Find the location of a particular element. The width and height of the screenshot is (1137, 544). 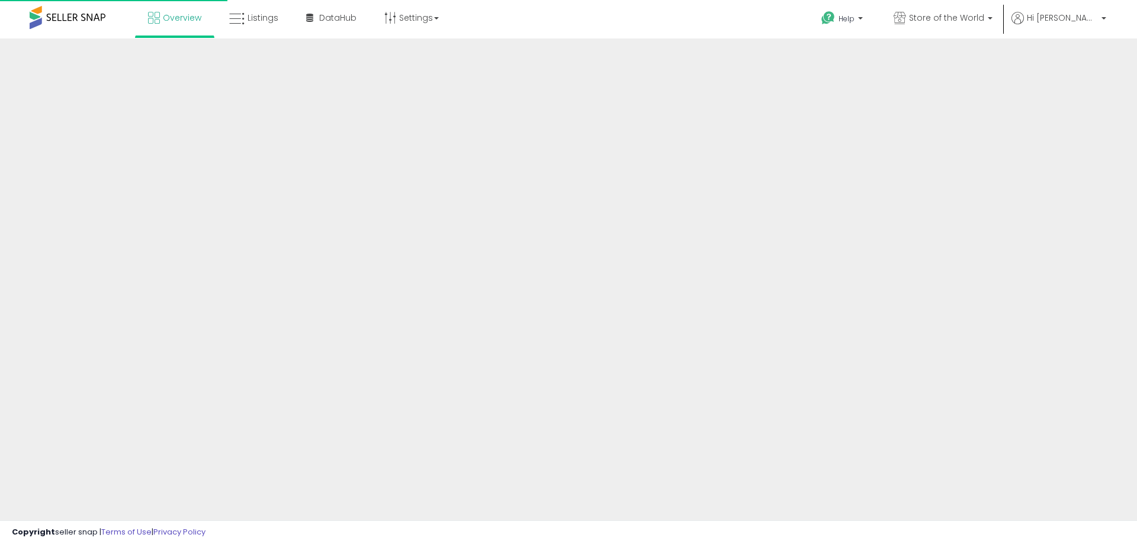

a: Help is located at coordinates (843, 20).